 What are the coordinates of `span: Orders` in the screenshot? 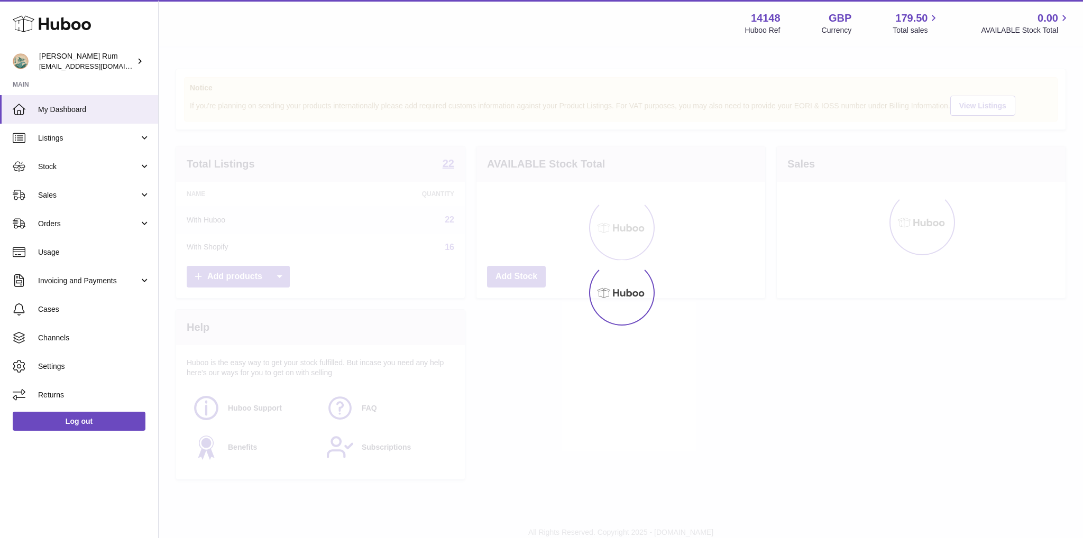 It's located at (88, 224).